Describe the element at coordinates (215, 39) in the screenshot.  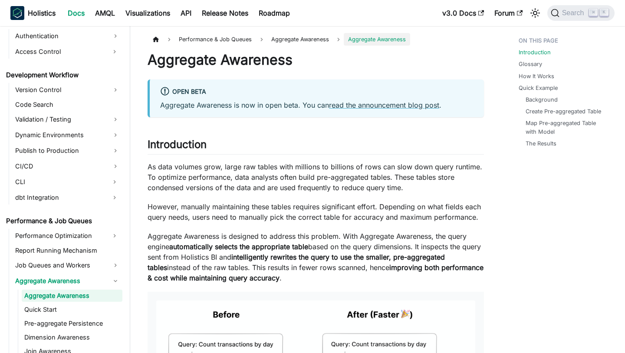
I see `span: Performance & Job Queues` at that location.